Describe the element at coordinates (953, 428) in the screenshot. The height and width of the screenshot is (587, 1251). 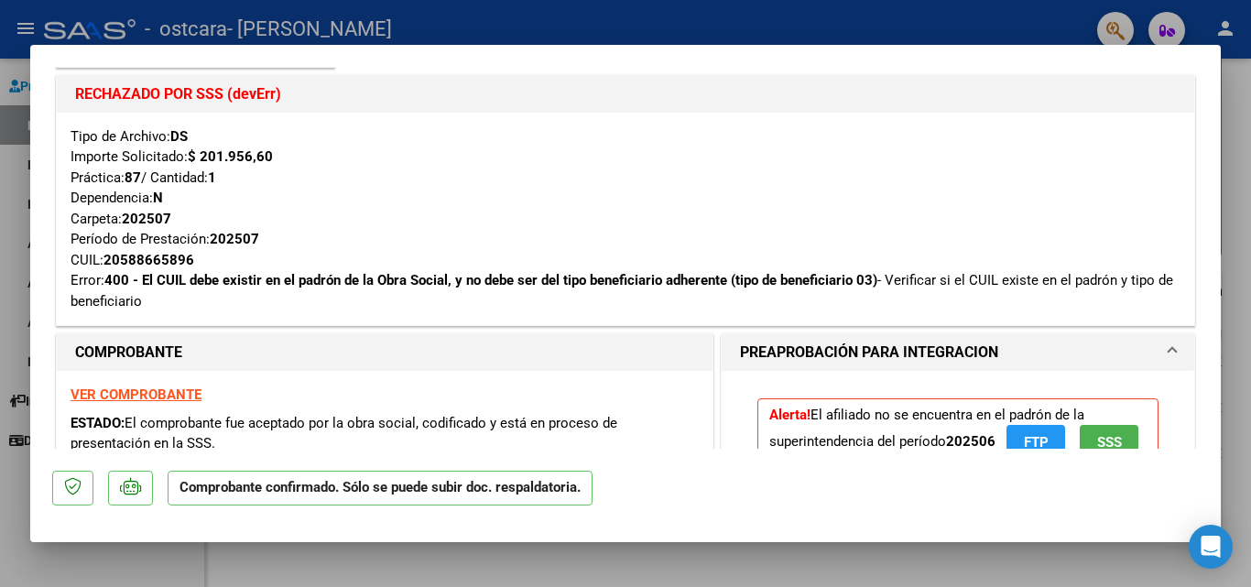
I see `span: El afiliado no se encuentra en el padrón de la superintendencia del período` at that location.